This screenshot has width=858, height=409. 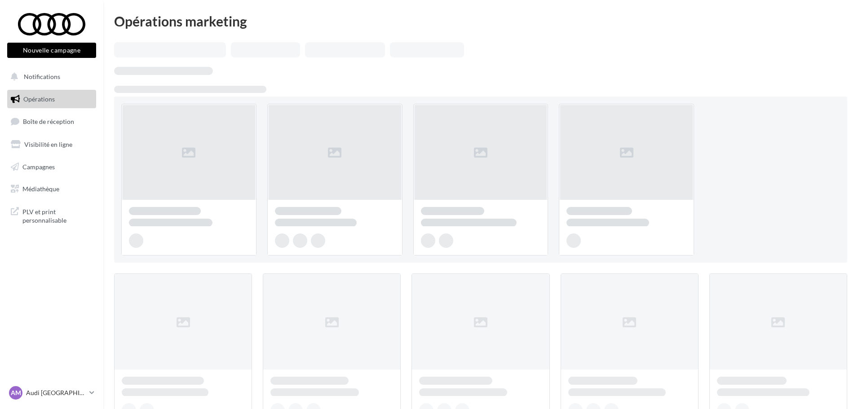 I want to click on span: Médiathèque, so click(x=41, y=189).